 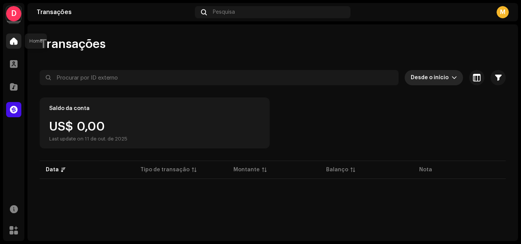 I want to click on div: D, so click(x=14, y=14).